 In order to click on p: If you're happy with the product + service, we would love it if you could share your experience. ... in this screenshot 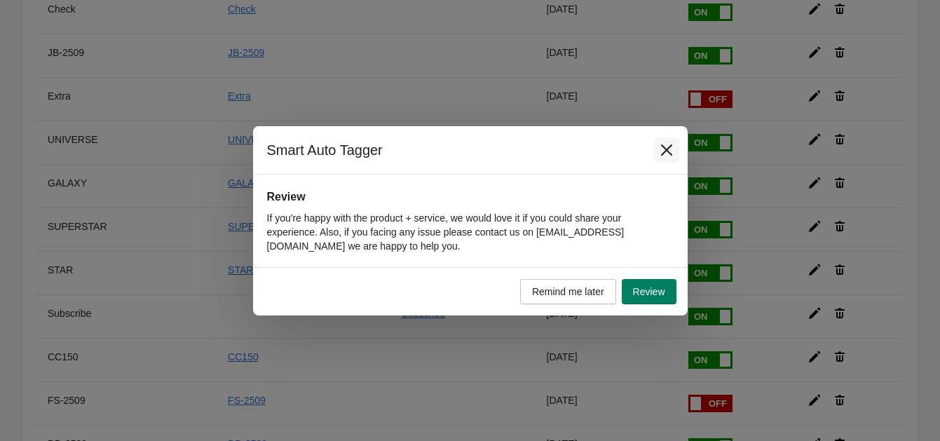, I will do `click(470, 232)`.